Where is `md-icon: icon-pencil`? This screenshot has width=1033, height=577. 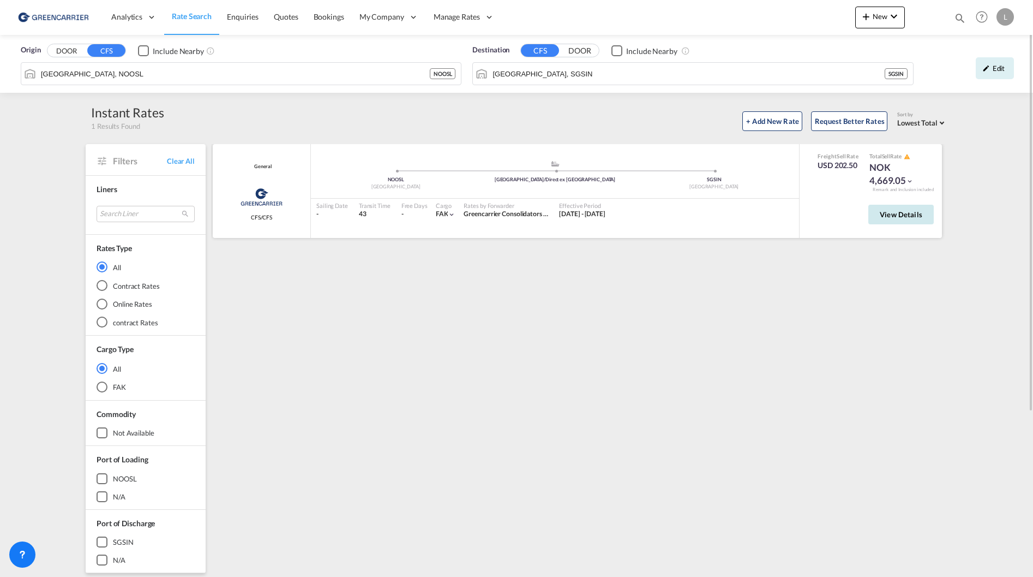 md-icon: icon-pencil is located at coordinates (987, 68).